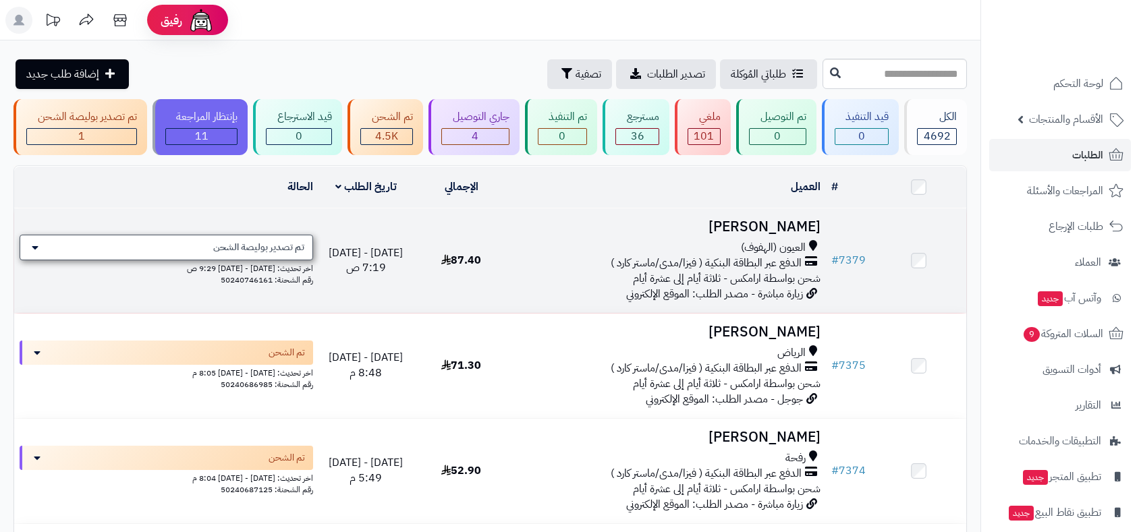 Image resolution: width=1139 pixels, height=532 pixels. What do you see at coordinates (1060, 406) in the screenshot?
I see `a: التقارير` at bounding box center [1060, 406].